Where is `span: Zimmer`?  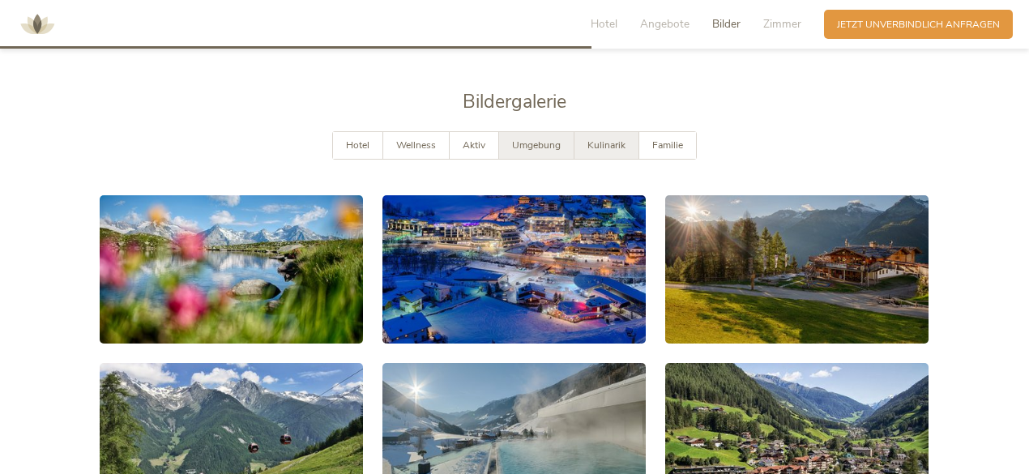
span: Zimmer is located at coordinates (782, 24).